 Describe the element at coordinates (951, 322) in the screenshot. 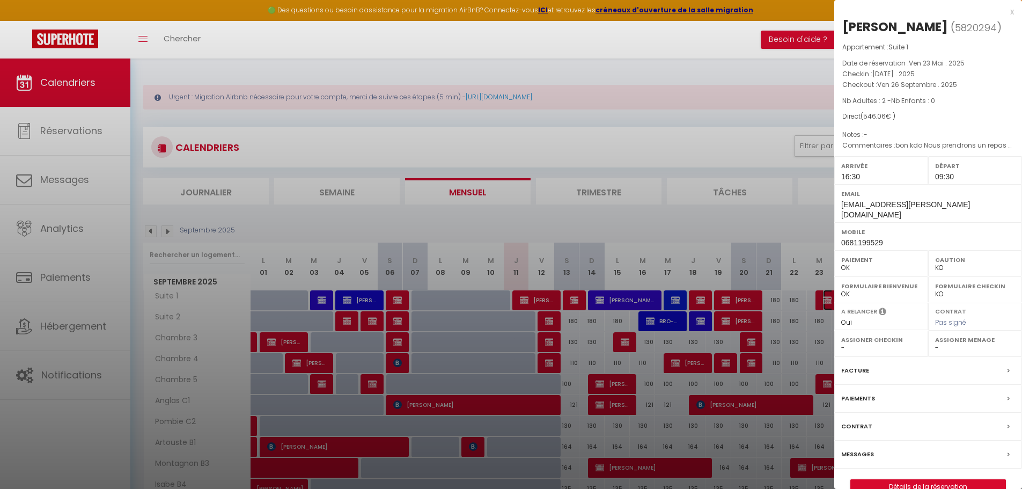

I see `span: Pas signé` at that location.